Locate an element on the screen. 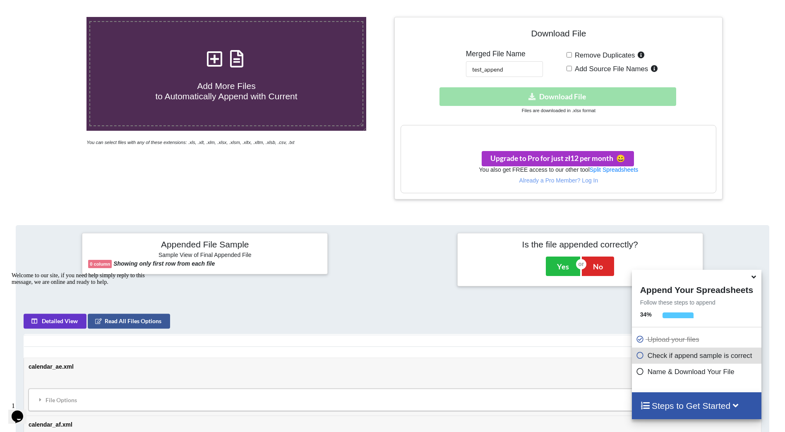  a: Split Spreadsheets is located at coordinates (614, 170).